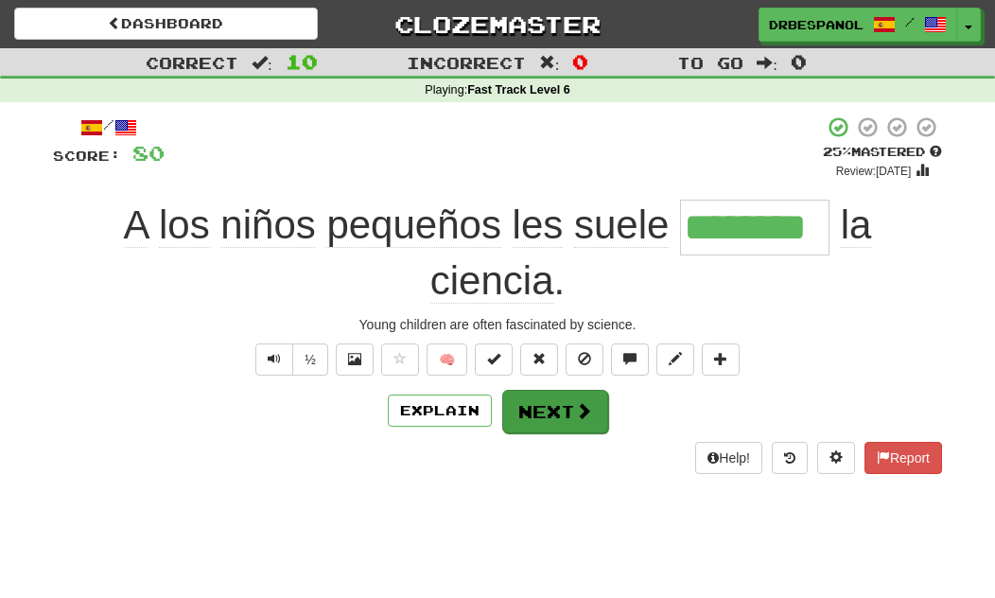 Image resolution: width=995 pixels, height=598 pixels. Describe the element at coordinates (148, 152) in the screenshot. I see `span: 80` at that location.